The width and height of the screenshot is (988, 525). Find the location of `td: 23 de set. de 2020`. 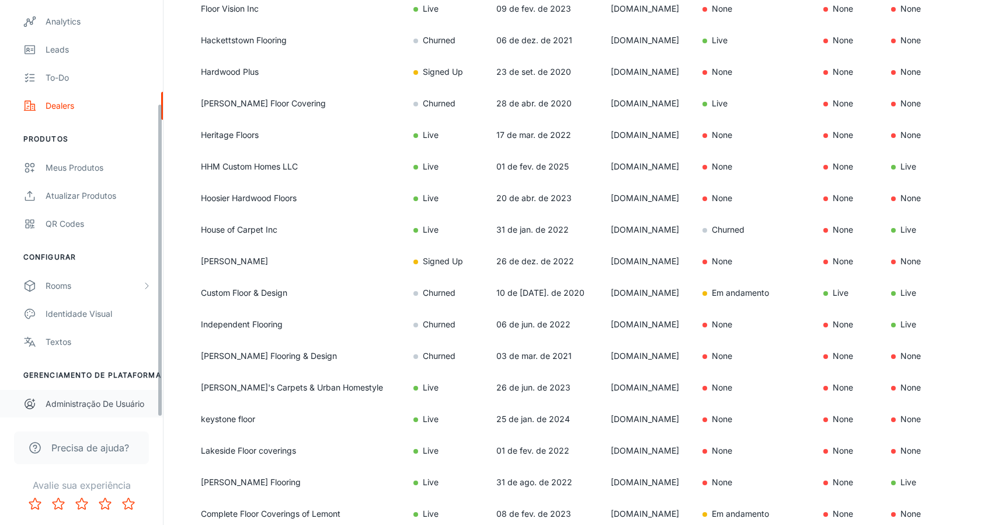

td: 23 de set. de 2020 is located at coordinates (544, 72).